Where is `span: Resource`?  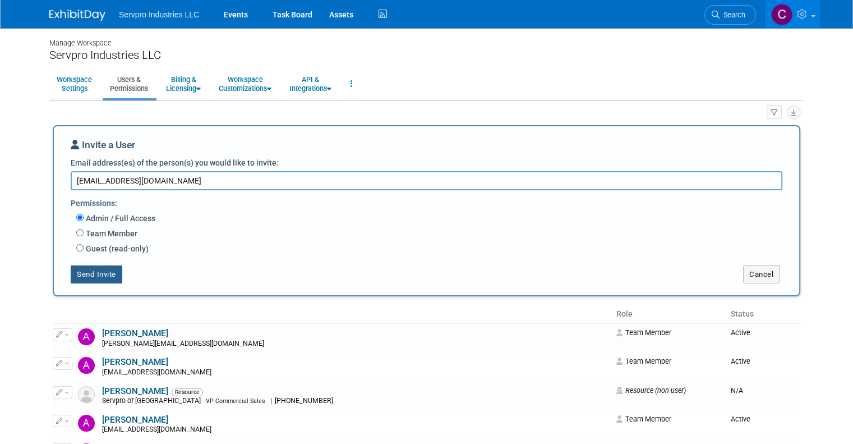 span: Resource is located at coordinates (187, 392).